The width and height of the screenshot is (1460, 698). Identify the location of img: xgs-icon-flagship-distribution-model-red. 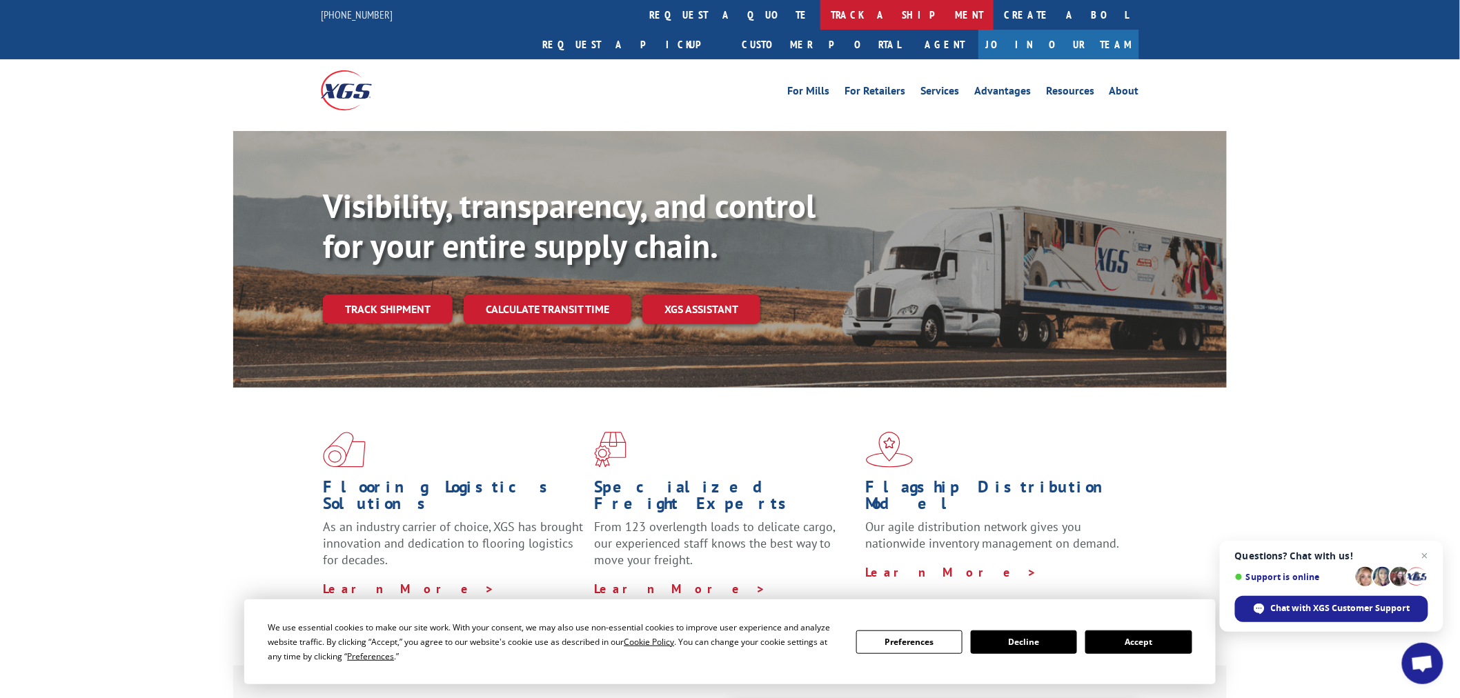
(889, 450).